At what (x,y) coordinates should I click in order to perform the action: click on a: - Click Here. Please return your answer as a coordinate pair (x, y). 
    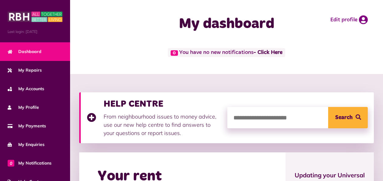
    Looking at the image, I should click on (268, 53).